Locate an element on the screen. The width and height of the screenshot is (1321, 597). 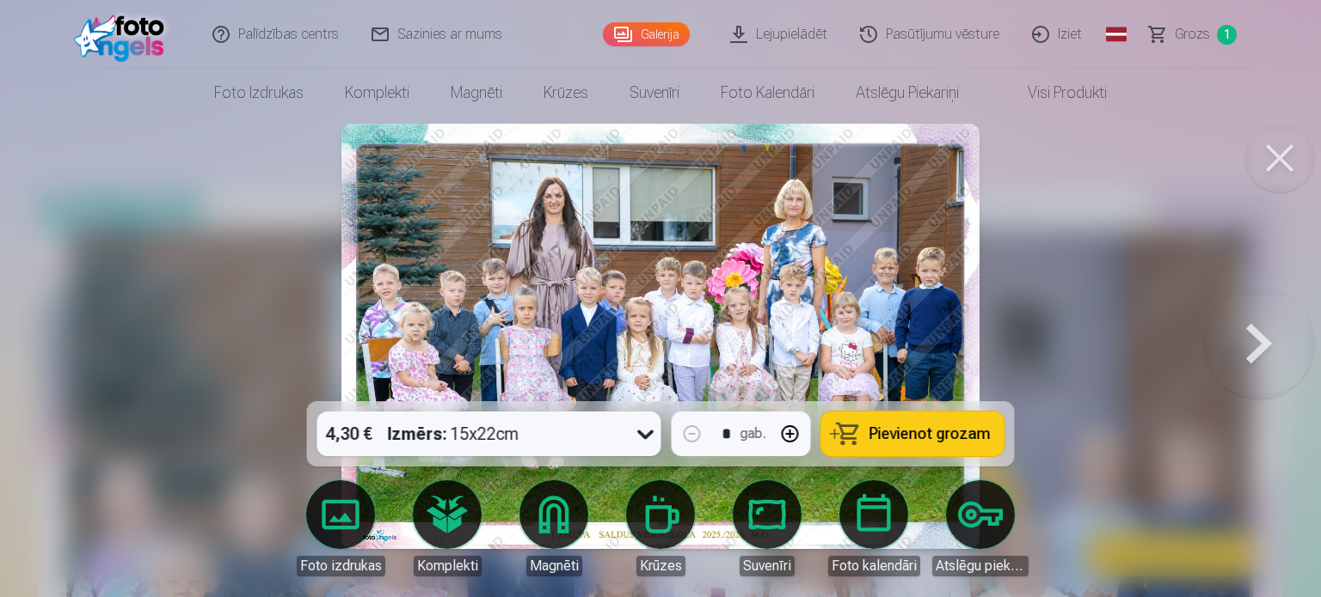
strong: Izmērs : is located at coordinates (417, 434).